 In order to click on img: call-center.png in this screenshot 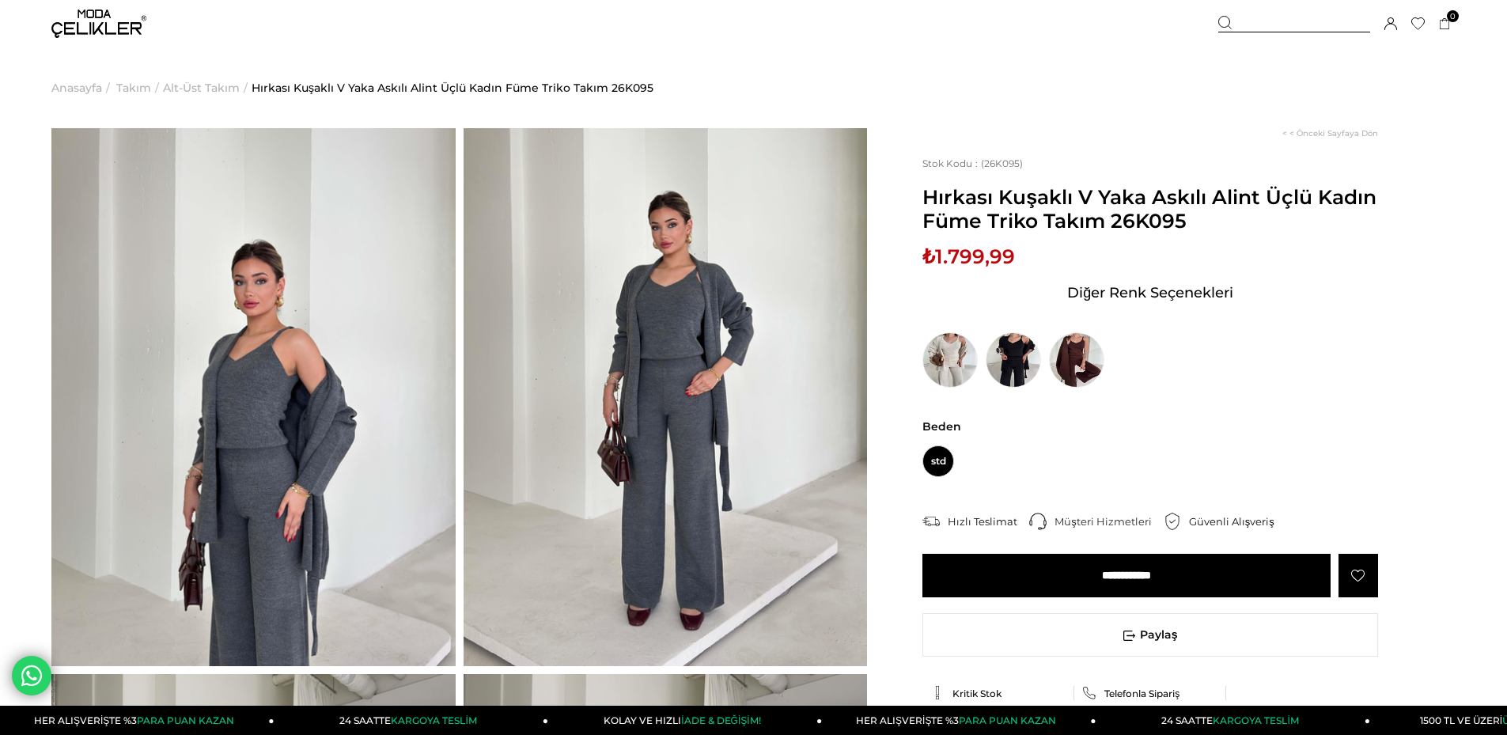, I will do `click(1038, 521)`.